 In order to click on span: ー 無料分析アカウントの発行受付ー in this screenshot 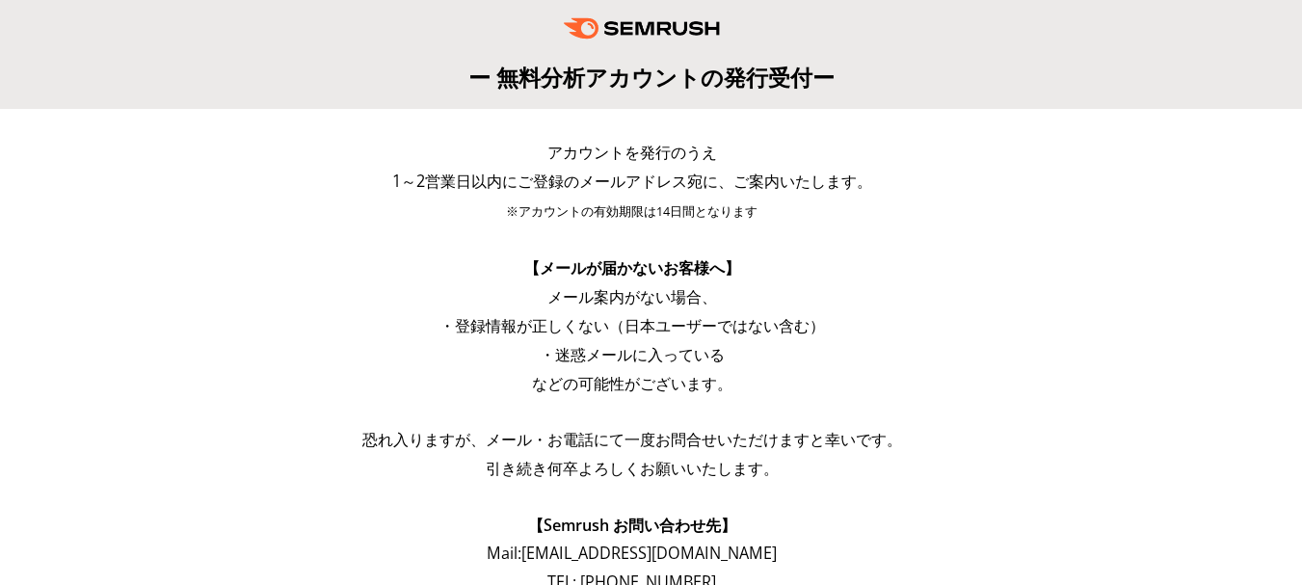, I will do `click(651, 77)`.